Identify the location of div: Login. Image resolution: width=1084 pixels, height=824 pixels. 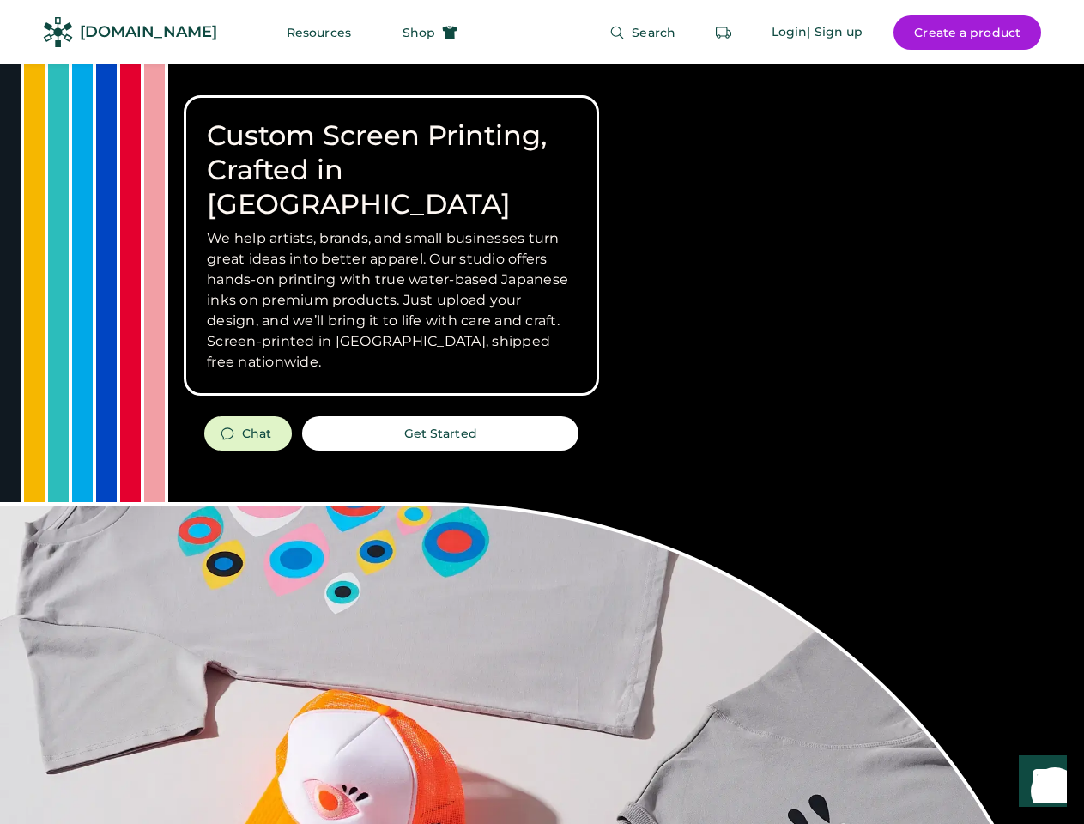
(790, 33).